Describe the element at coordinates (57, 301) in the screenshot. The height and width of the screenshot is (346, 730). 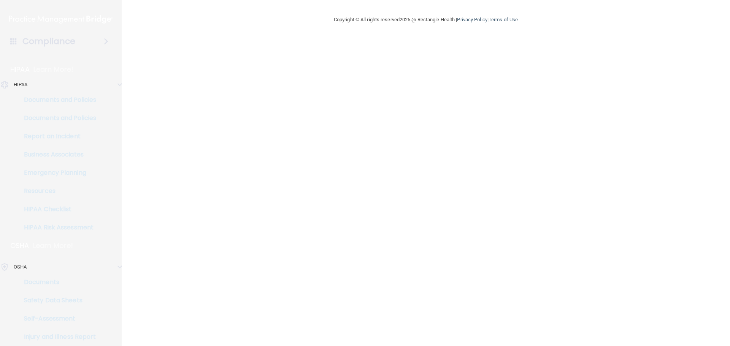
I see `p: Safety Data Sheets` at that location.